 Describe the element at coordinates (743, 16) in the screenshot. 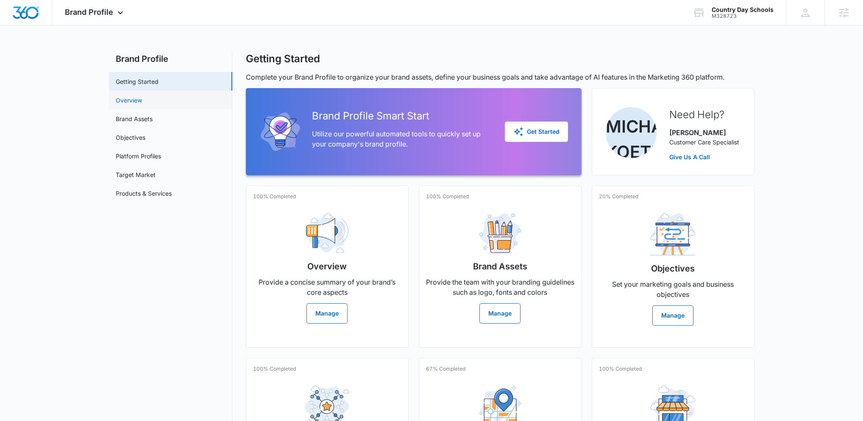

I see `div: account id` at that location.